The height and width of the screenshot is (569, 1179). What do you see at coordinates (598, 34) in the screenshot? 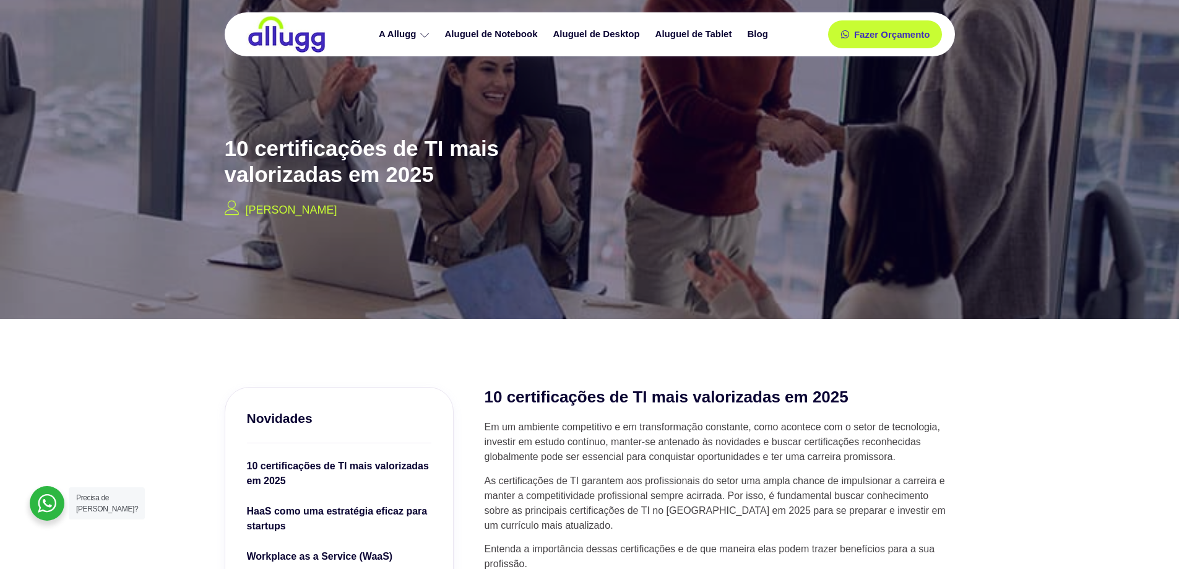
I see `a: Aluguel de Desktop` at bounding box center [598, 34].